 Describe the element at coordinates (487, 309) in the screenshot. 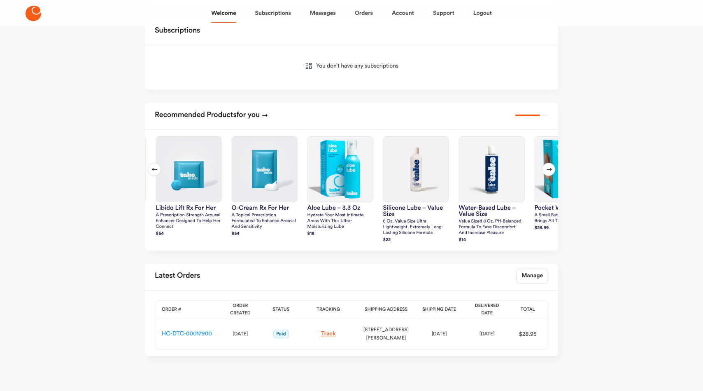

I see `th: Delivered Date` at that location.